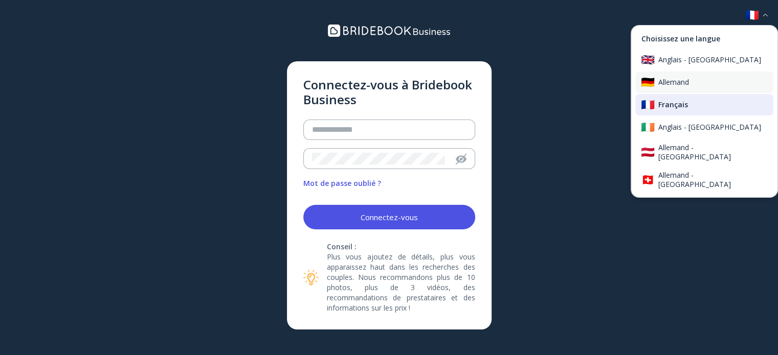 The image size is (778, 355). I want to click on div: Allemand, so click(712, 82).